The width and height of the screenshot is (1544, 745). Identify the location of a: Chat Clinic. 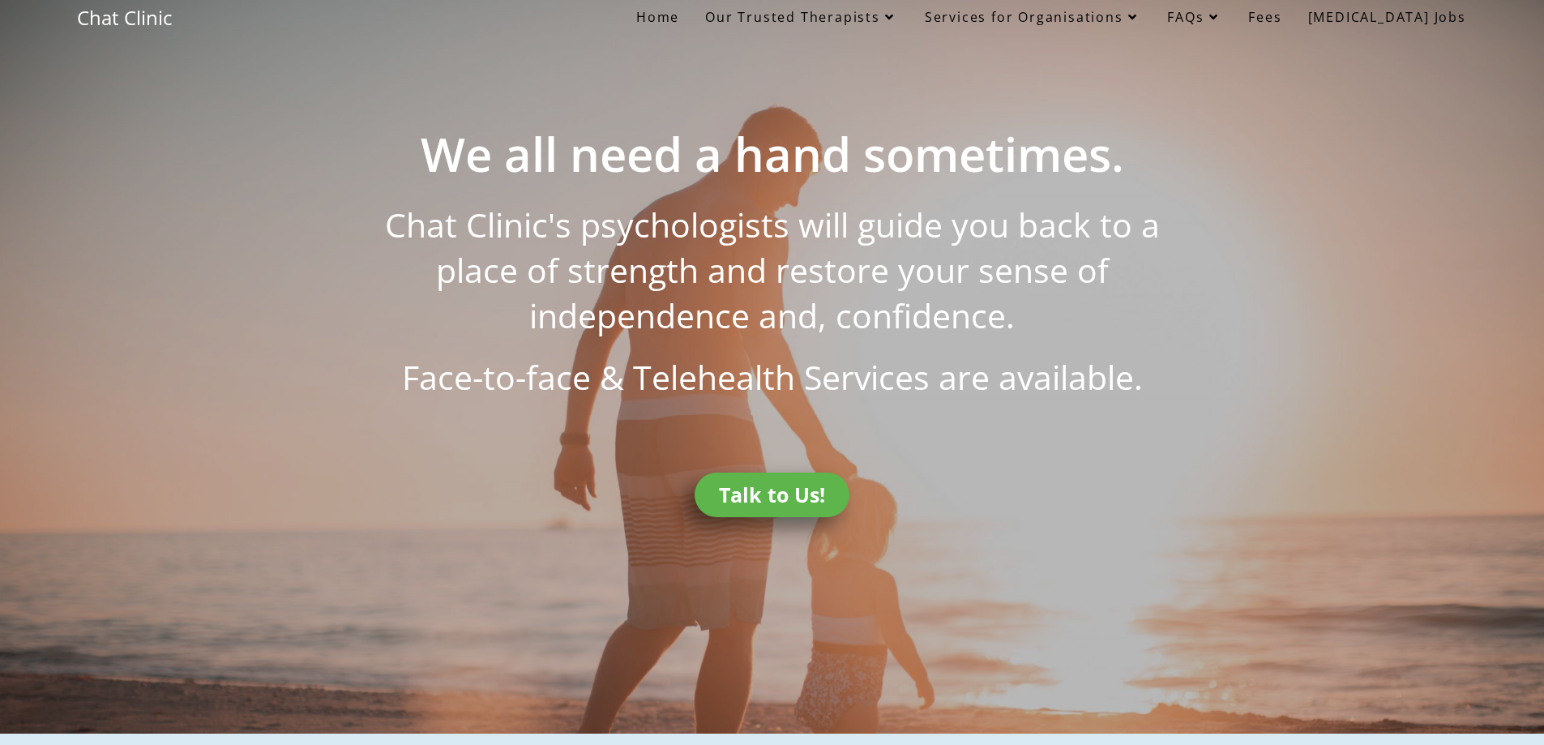
(125, 17).